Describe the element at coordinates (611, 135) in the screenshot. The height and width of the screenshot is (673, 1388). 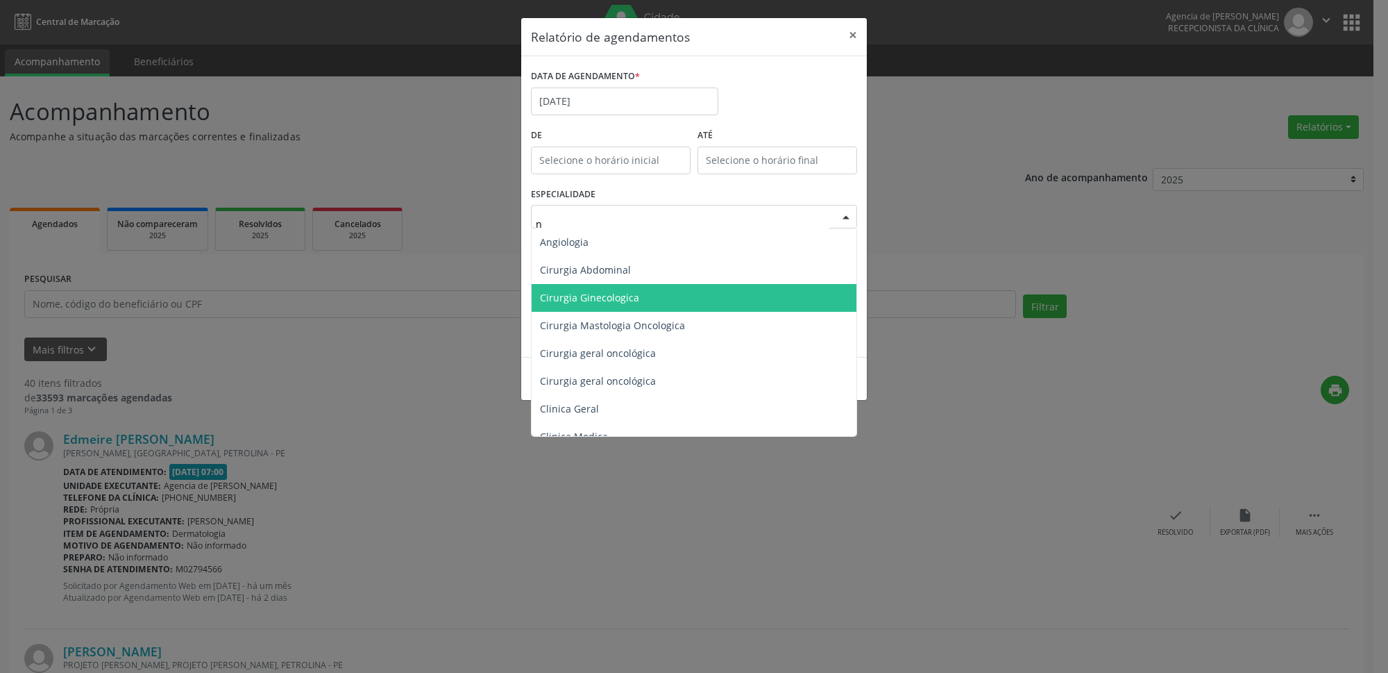
I see `label: De` at that location.